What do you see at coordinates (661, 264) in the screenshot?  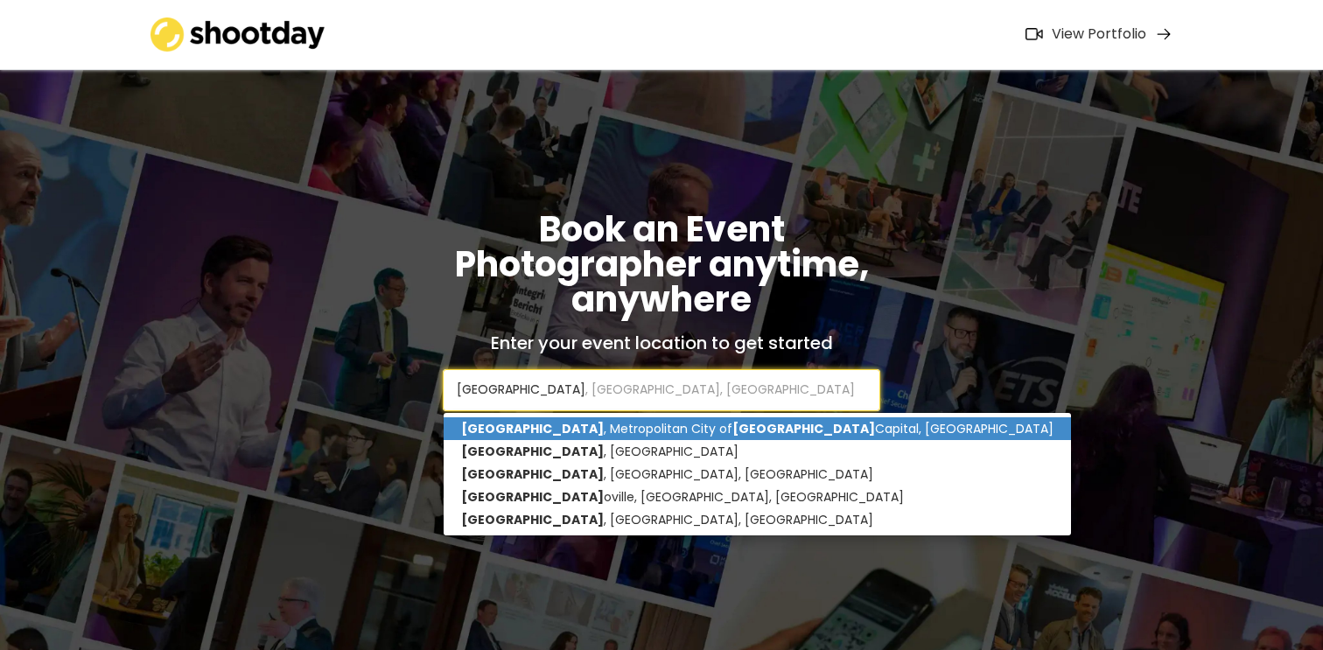 I see `h1: Book an Event Photographer anytime, anywhere` at bounding box center [661, 264].